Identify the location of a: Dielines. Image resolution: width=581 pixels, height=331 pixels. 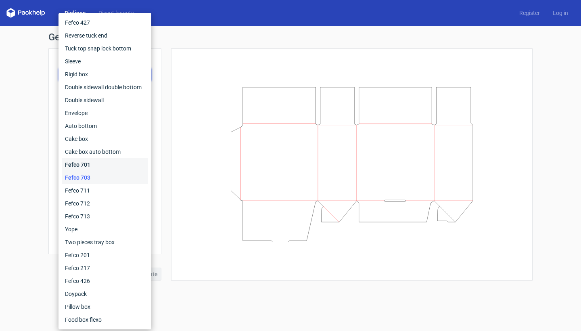
(75, 13).